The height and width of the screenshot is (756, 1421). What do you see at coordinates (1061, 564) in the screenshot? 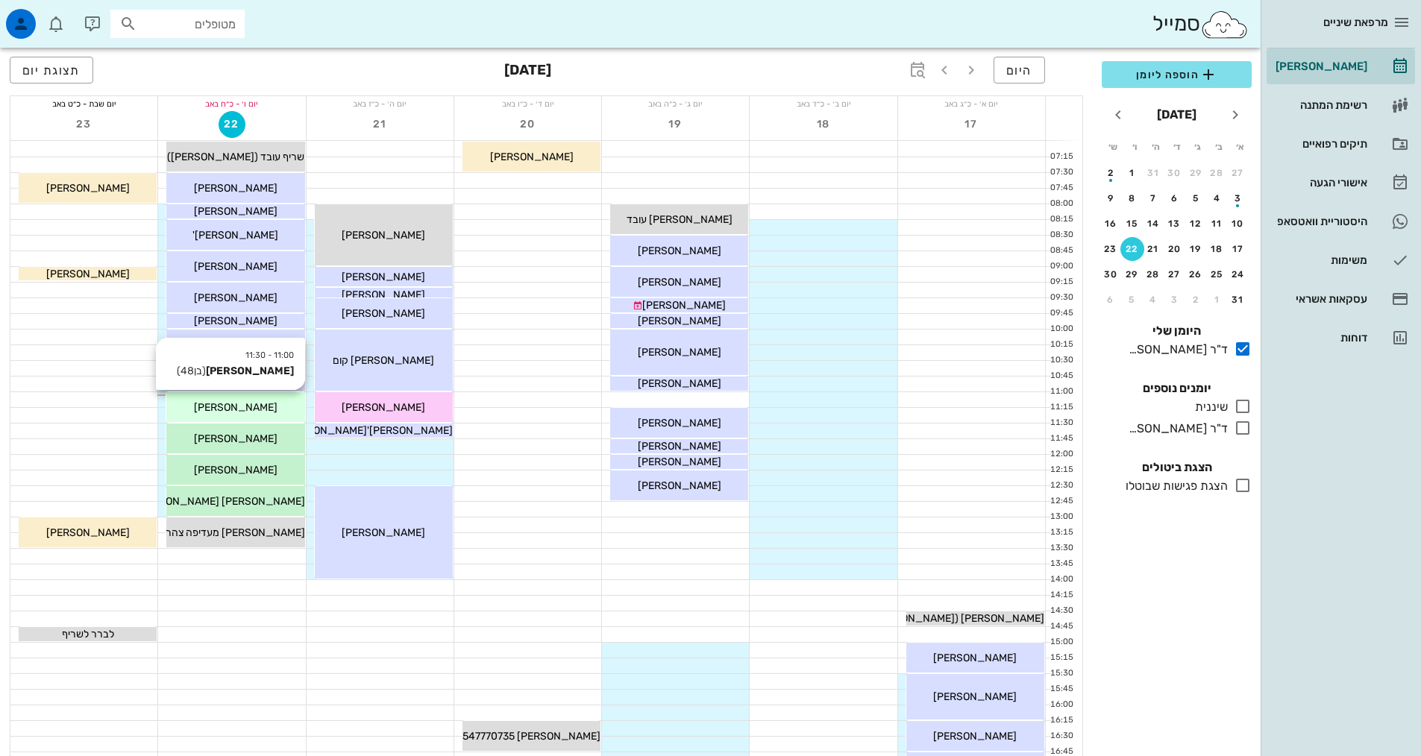
I see `div: 13:45` at bounding box center [1061, 564].